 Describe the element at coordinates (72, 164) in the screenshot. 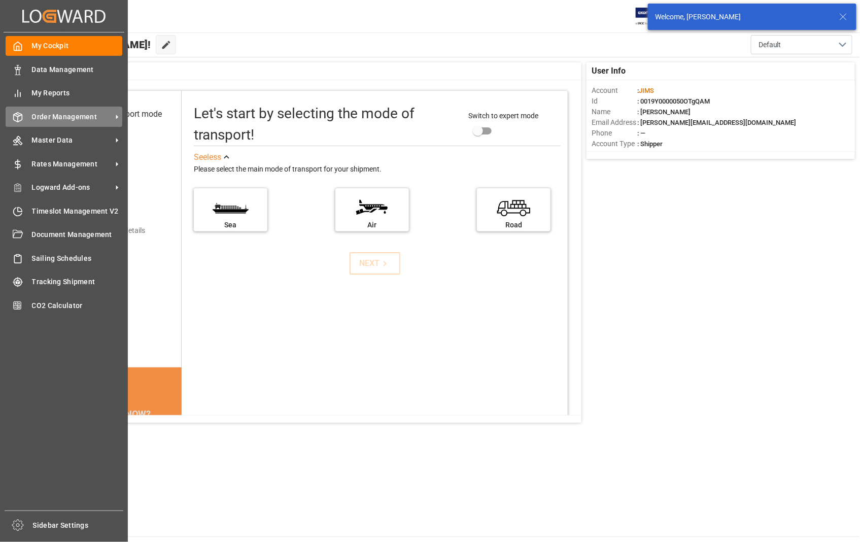

I see `span: Rates Management` at that location.